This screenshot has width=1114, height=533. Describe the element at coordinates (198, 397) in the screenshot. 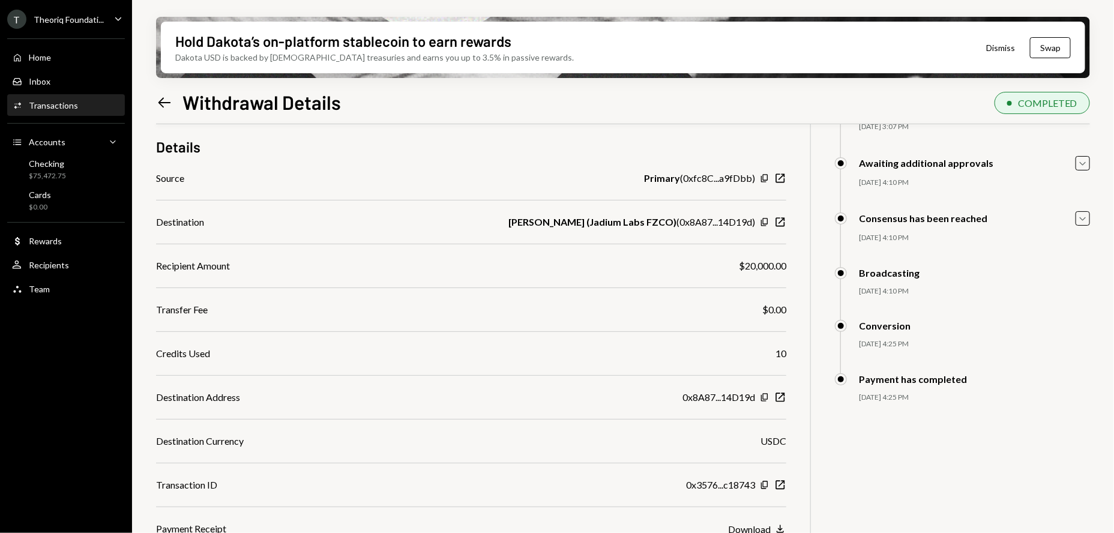

I see `div: Destination Address` at that location.